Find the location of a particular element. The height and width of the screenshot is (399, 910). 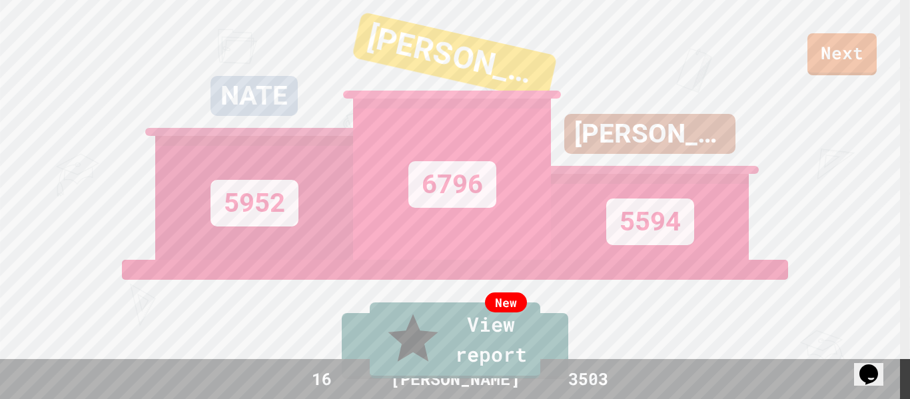

div: 6796 is located at coordinates (452, 184).